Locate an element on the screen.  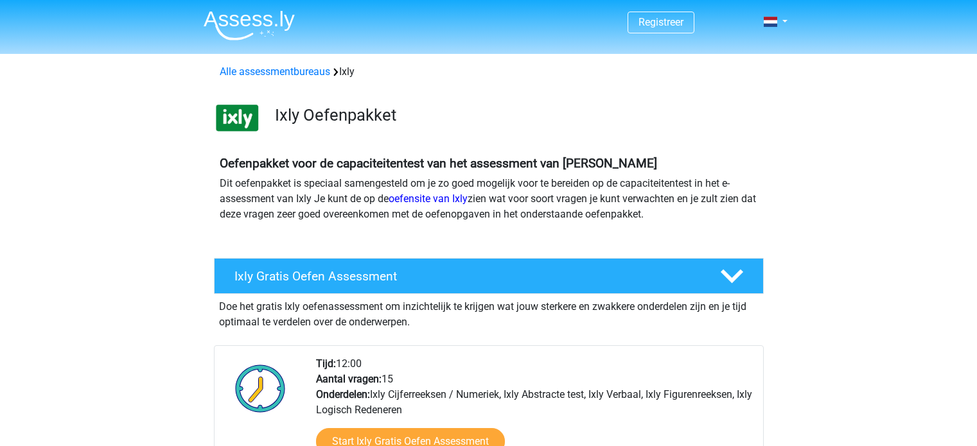
h4: Ixly Gratis Oefen Assessment is located at coordinates (467, 276).